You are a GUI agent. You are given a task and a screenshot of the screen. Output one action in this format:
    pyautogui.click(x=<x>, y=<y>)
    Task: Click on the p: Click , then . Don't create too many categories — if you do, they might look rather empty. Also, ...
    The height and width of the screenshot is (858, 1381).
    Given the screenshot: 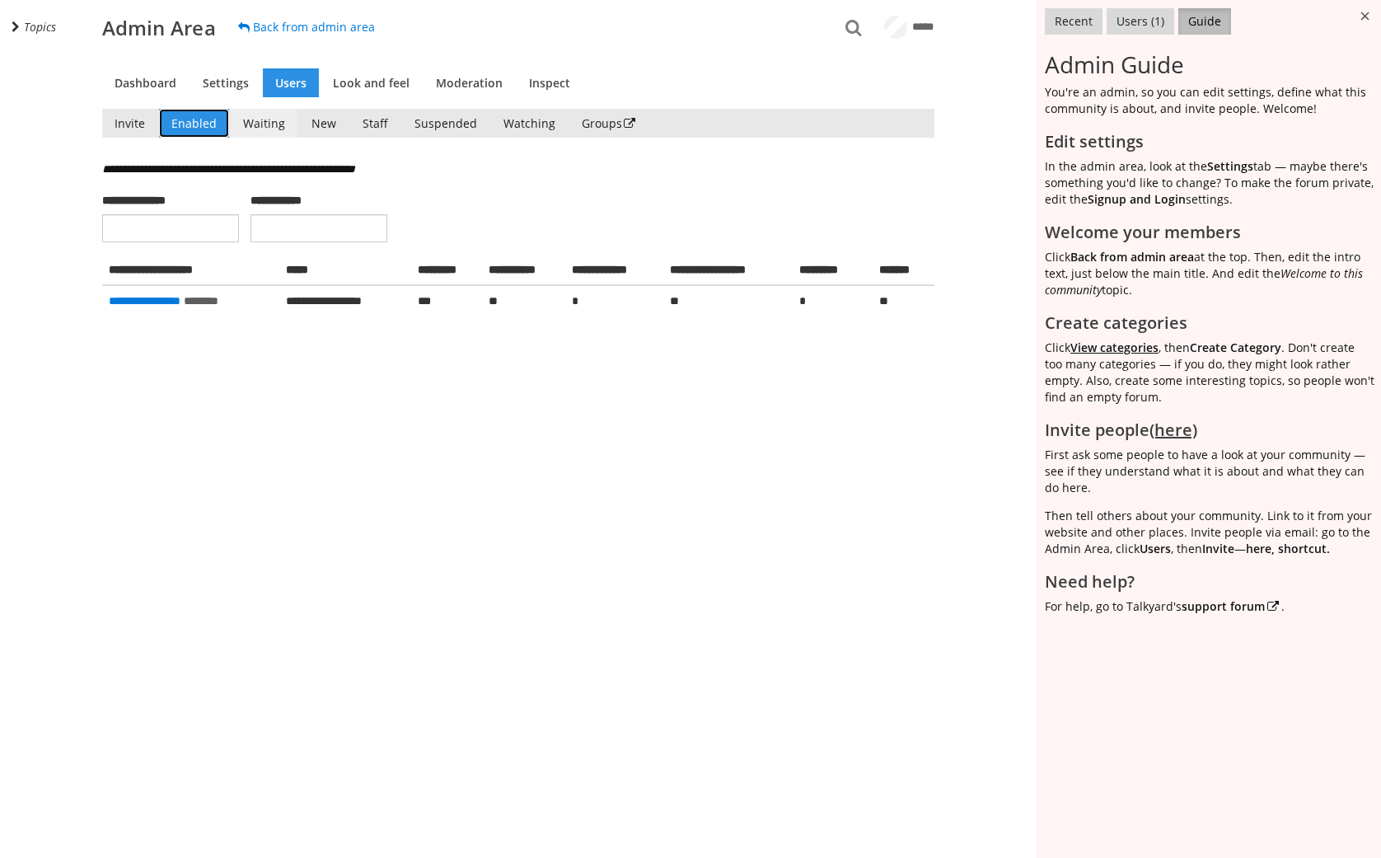 What is the action you would take?
    pyautogui.click(x=1210, y=372)
    